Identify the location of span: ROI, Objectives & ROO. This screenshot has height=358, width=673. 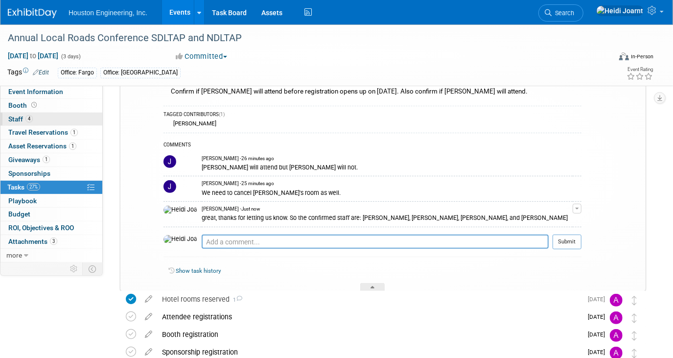
(41, 228).